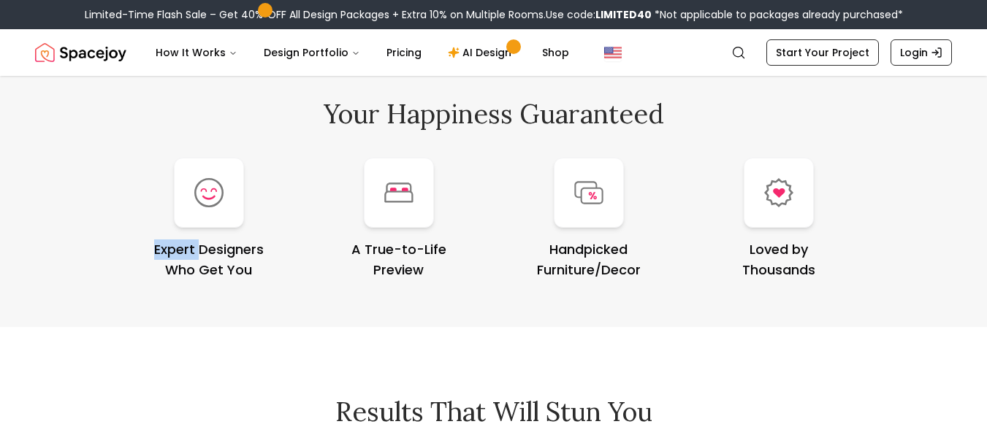 The width and height of the screenshot is (987, 443). I want to click on div: A True-to-Life Preview, so click(399, 260).